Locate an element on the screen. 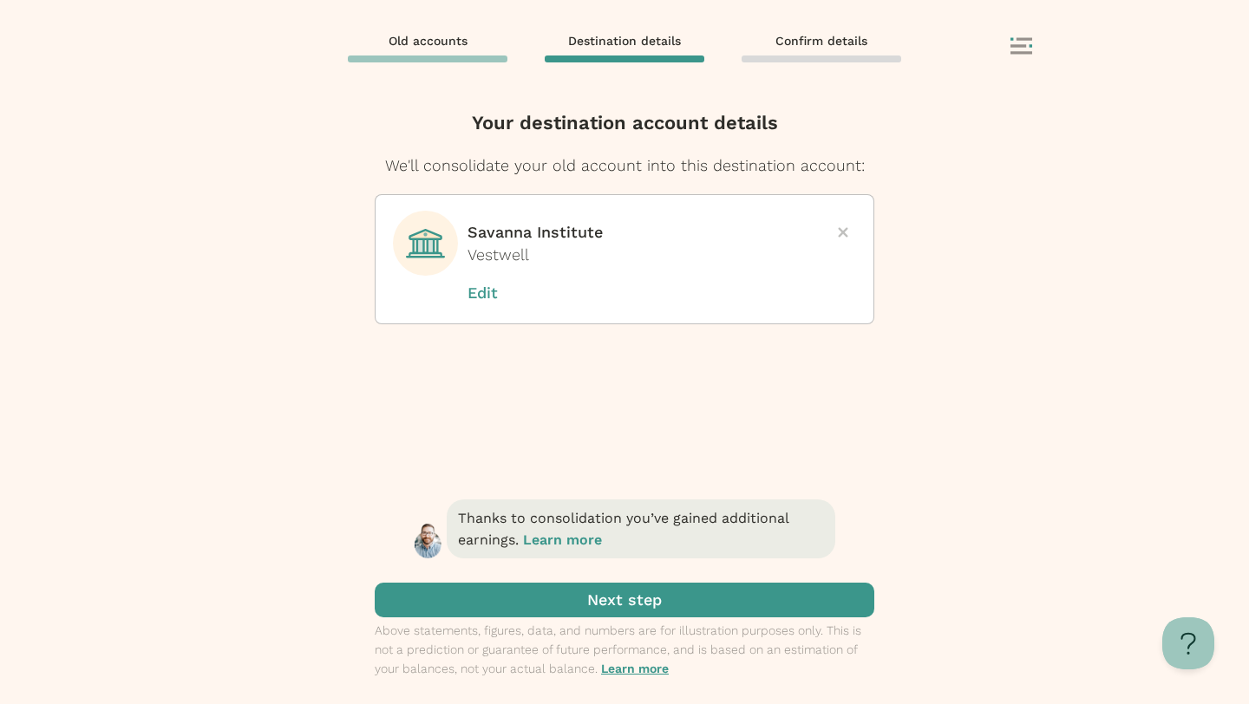 The height and width of the screenshot is (704, 1249). span: Confirm details is located at coordinates (821, 41).